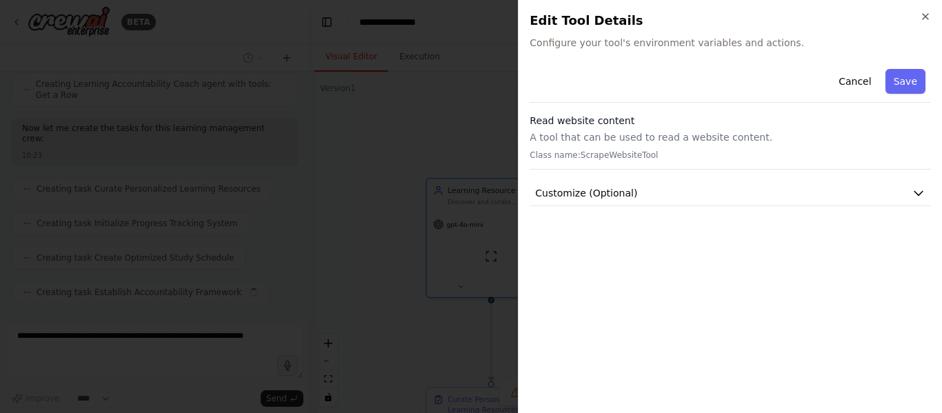  What do you see at coordinates (730, 193) in the screenshot?
I see `button: Customize (Optional)` at bounding box center [730, 193].